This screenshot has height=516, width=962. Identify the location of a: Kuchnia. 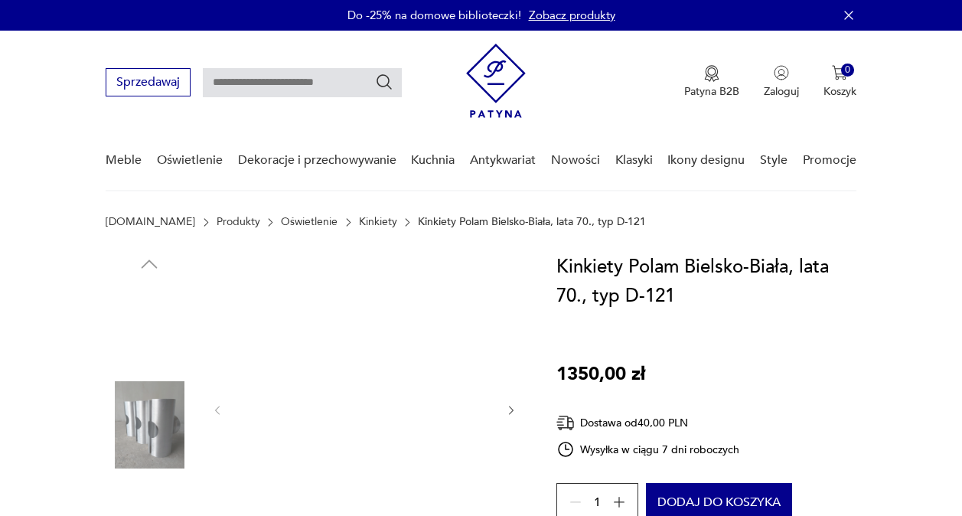
(433, 160).